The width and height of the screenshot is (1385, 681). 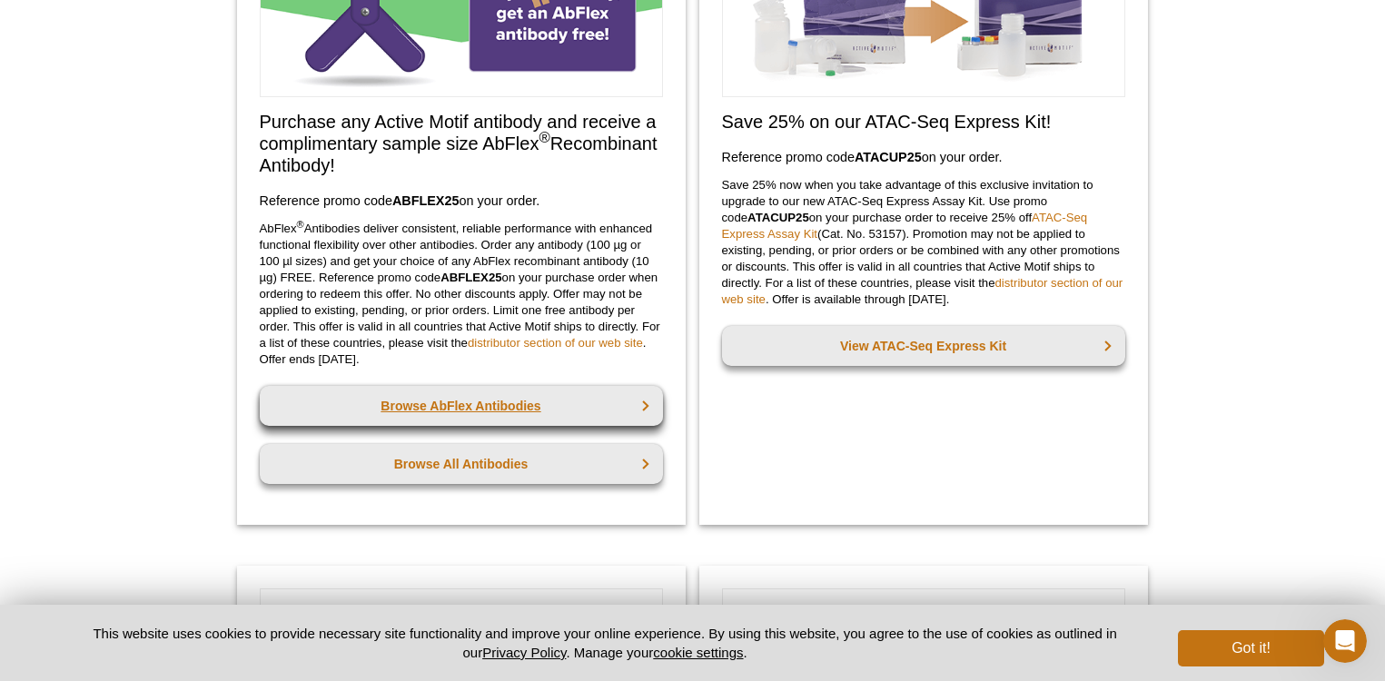 I want to click on a: Browse All Antibodies, so click(x=461, y=464).